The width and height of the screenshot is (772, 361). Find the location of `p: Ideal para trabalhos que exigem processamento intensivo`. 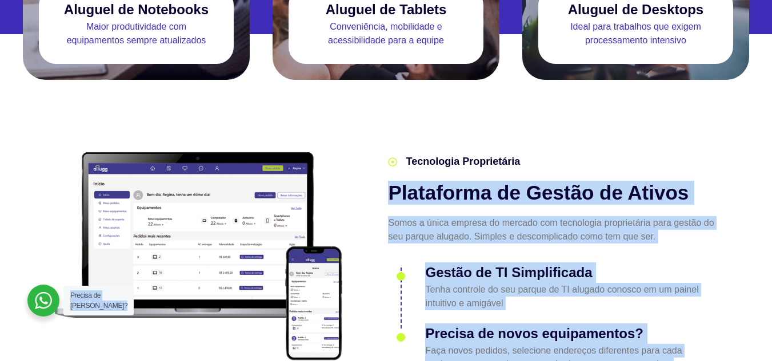

p: Ideal para trabalhos que exigem processamento intensivo is located at coordinates (635, 34).